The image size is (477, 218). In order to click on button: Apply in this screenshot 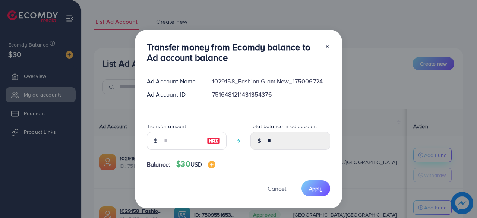, I will do `click(315, 188)`.